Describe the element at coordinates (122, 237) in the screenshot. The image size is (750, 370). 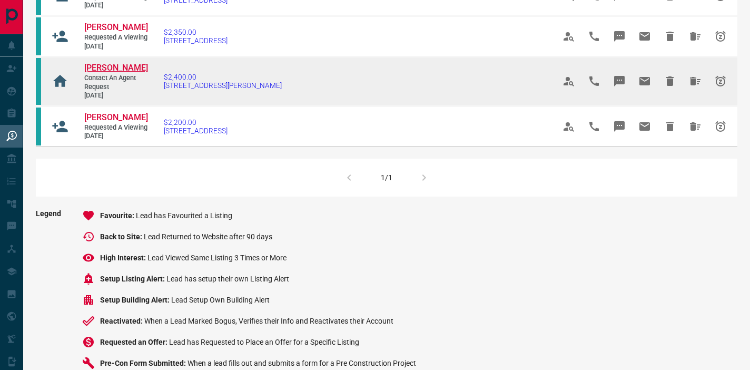
I see `span: Back to Site` at that location.